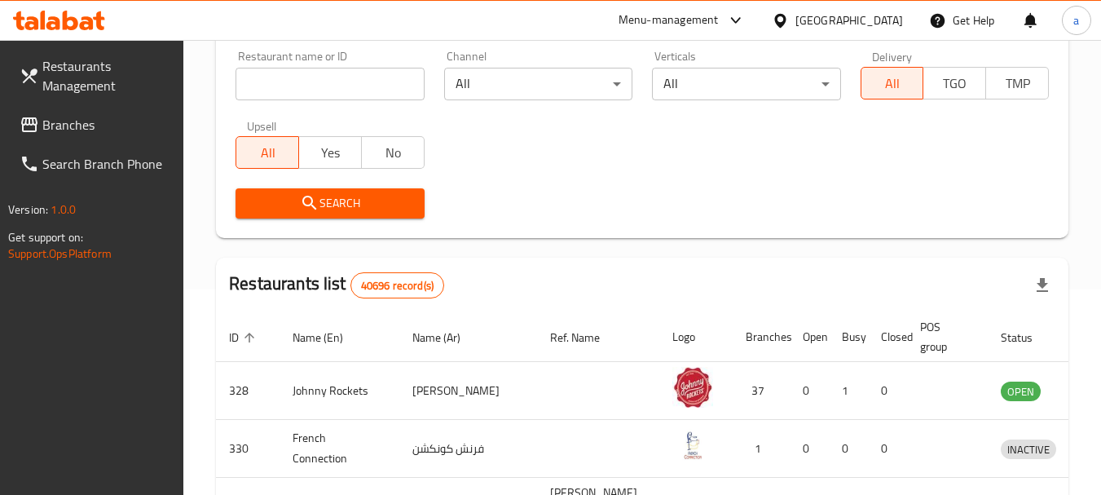 Image resolution: width=1101 pixels, height=495 pixels. I want to click on a: Support.OpsPlatform, so click(59, 253).